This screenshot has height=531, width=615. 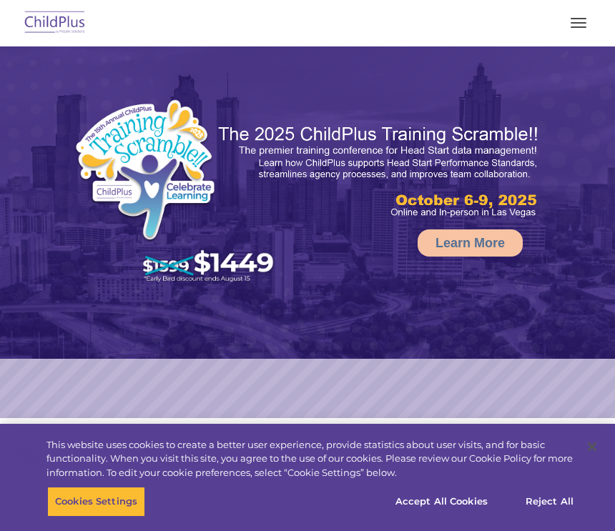 I want to click on div: This website uses cookies to create a better user experience, provide statistics about user visit..., so click(x=310, y=459).